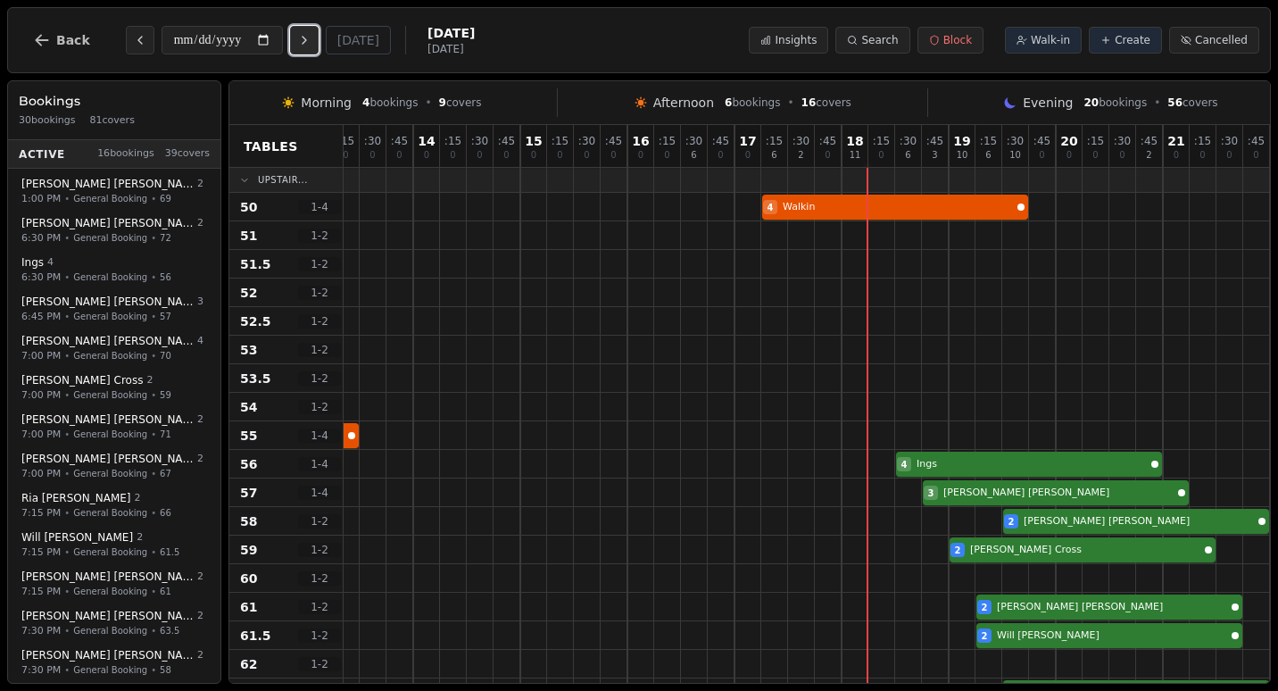  Describe the element at coordinates (248, 350) in the screenshot. I see `span: 53` at that location.